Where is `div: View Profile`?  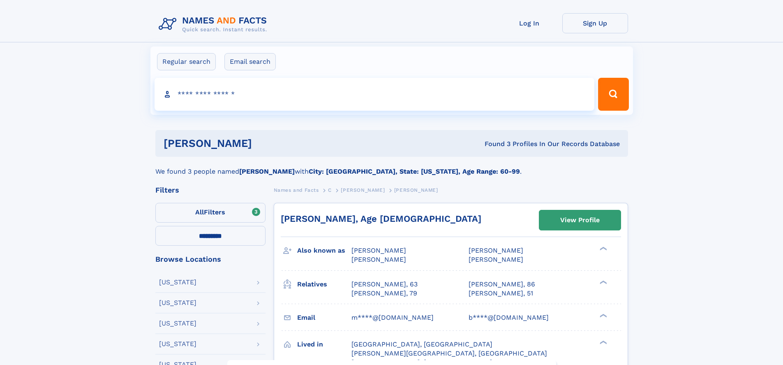
div: View Profile is located at coordinates (580, 220).